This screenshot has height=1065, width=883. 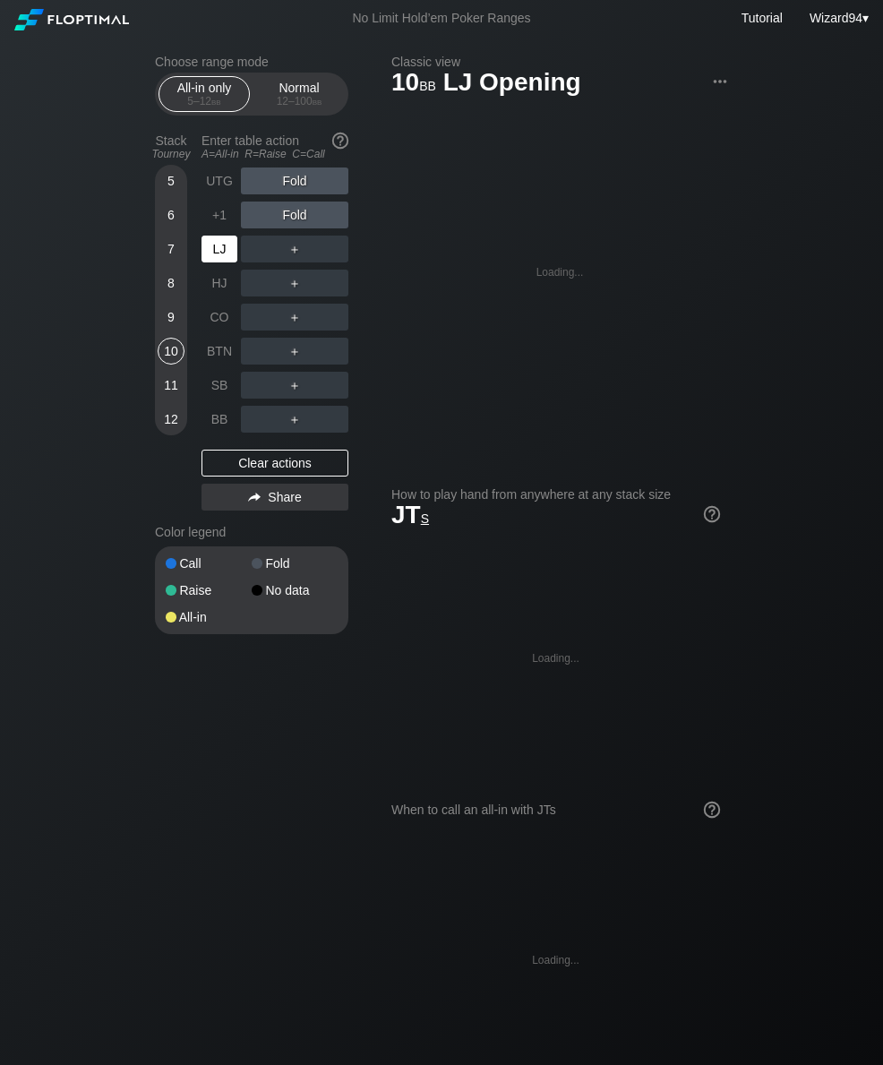 What do you see at coordinates (219, 351) in the screenshot?
I see `div: BTN` at bounding box center [219, 351].